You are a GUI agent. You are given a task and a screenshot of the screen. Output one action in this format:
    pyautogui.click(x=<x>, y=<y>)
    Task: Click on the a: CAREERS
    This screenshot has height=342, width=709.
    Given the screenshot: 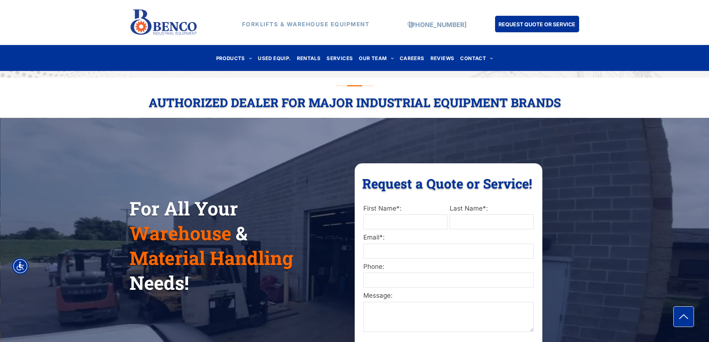 What is the action you would take?
    pyautogui.click(x=412, y=58)
    